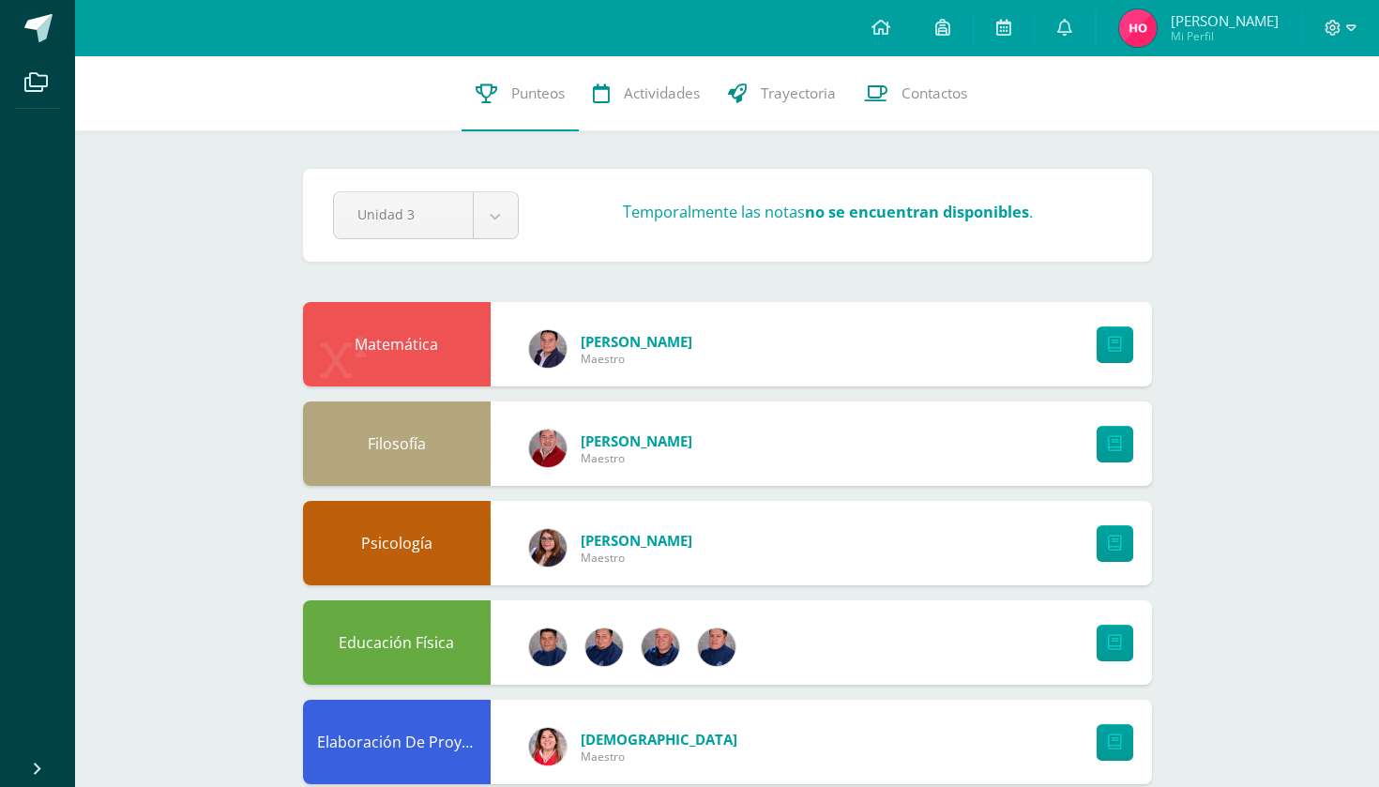 The image size is (1379, 787). Describe the element at coordinates (798, 93) in the screenshot. I see `span: Trayectoria` at that location.